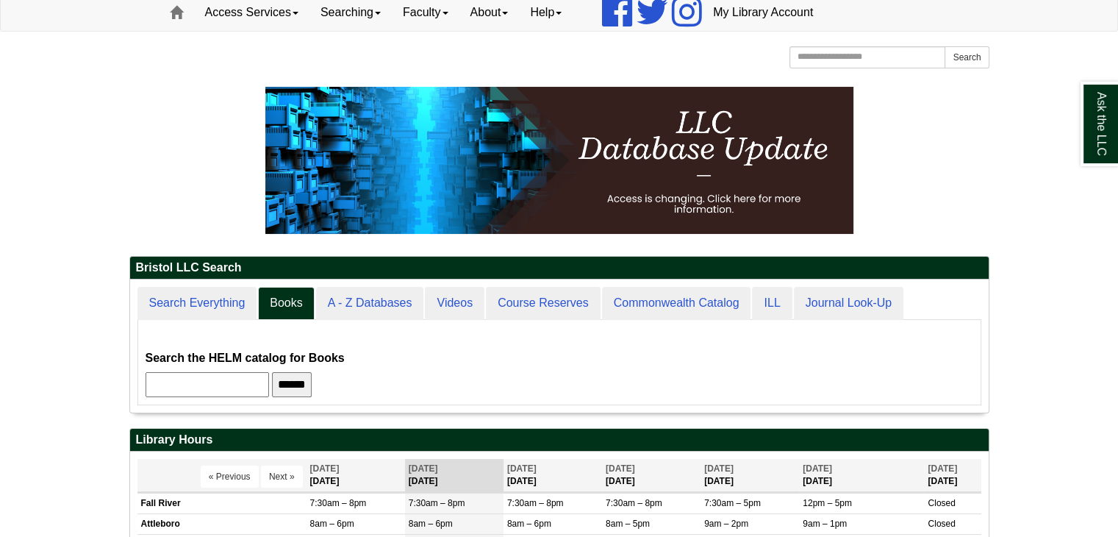 The image size is (1118, 537). Describe the element at coordinates (732, 503) in the screenshot. I see `span: 7:30am – 5pm` at that location.